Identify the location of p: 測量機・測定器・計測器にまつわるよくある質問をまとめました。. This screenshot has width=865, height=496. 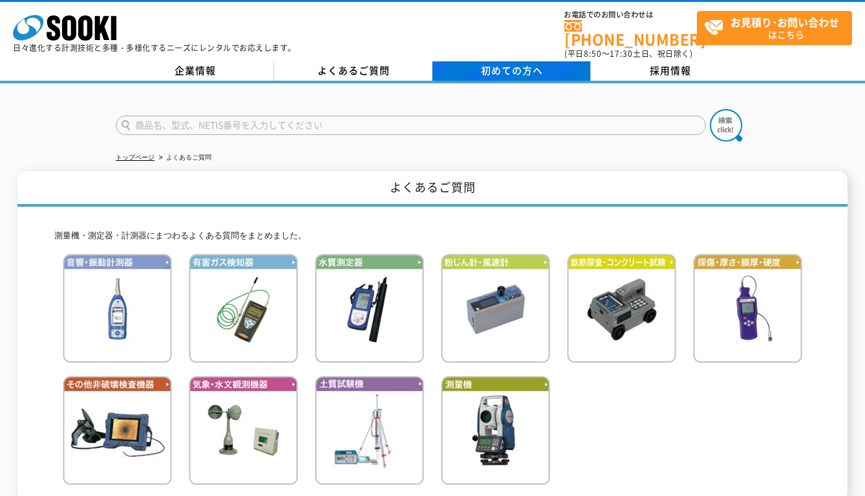
(432, 236).